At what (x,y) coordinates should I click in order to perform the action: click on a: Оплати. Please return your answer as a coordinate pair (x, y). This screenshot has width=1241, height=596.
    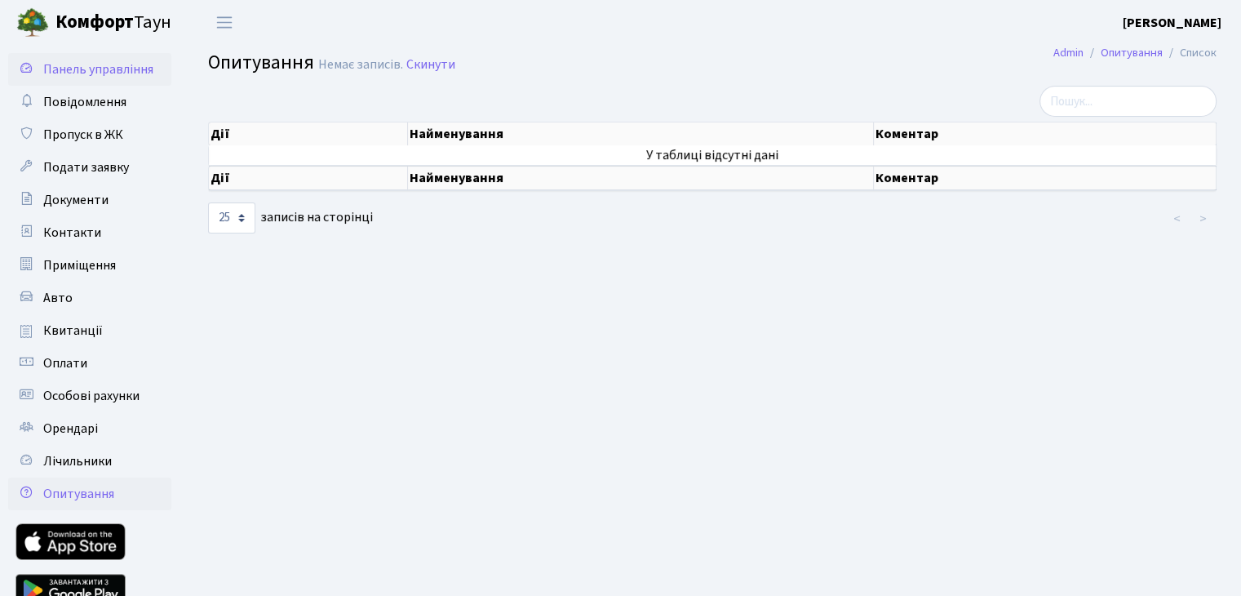
    Looking at the image, I should click on (90, 363).